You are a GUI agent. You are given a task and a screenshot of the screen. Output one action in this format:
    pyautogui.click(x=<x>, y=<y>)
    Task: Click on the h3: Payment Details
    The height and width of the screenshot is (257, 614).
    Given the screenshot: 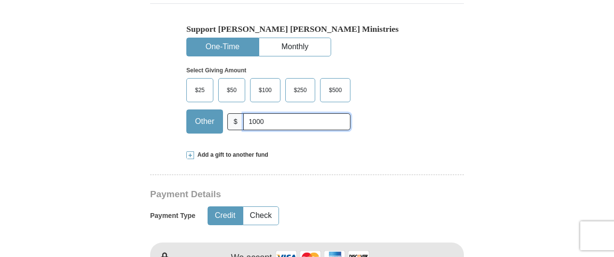 What is the action you would take?
    pyautogui.click(x=273, y=194)
    